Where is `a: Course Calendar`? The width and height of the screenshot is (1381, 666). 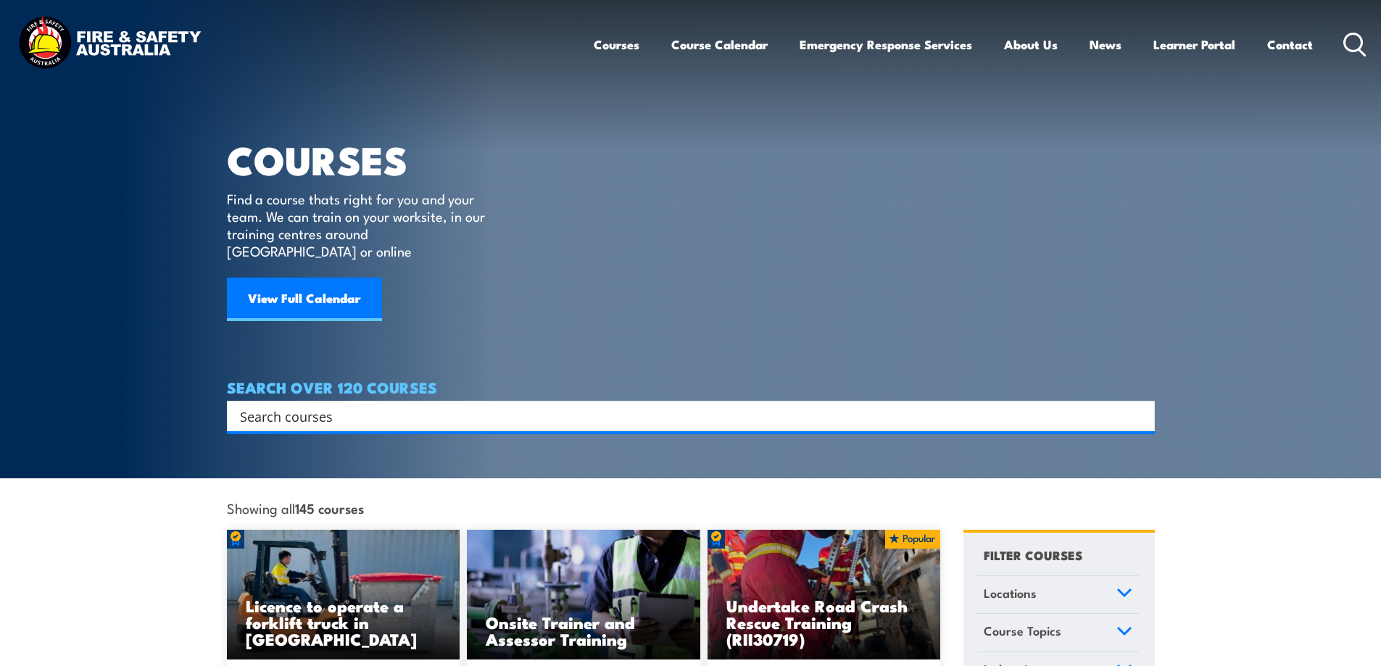 a: Course Calendar is located at coordinates (719, 44).